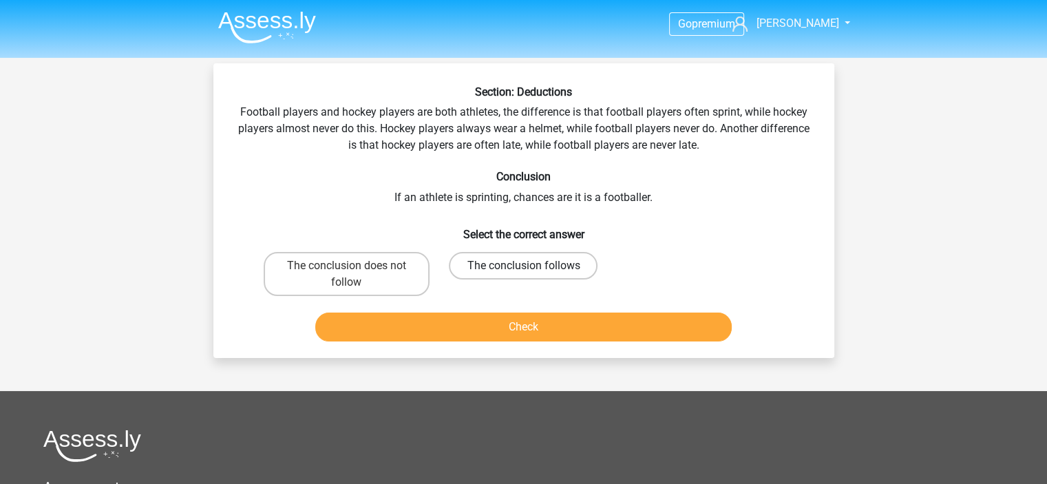 The height and width of the screenshot is (484, 1047). What do you see at coordinates (524, 229) in the screenshot?
I see `h6: Select the correct answer` at bounding box center [524, 229].